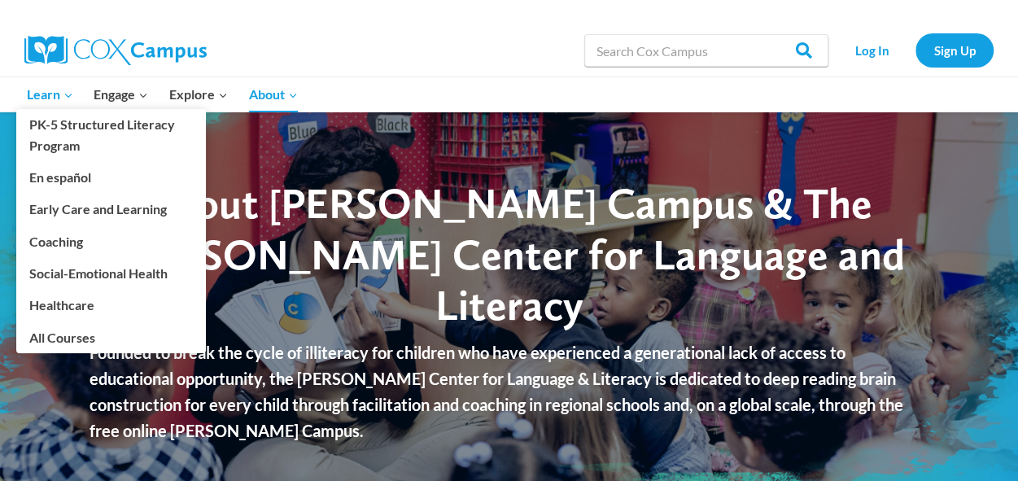 This screenshot has width=1018, height=481. What do you see at coordinates (111, 209) in the screenshot?
I see `a: Early Care and Learning` at bounding box center [111, 209].